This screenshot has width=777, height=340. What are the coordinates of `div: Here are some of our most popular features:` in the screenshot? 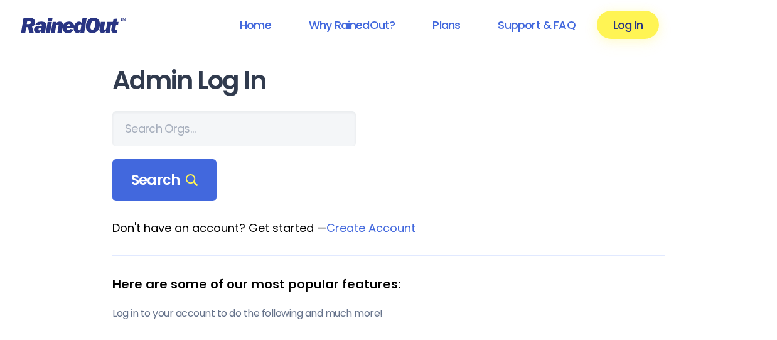 It's located at (389, 284).